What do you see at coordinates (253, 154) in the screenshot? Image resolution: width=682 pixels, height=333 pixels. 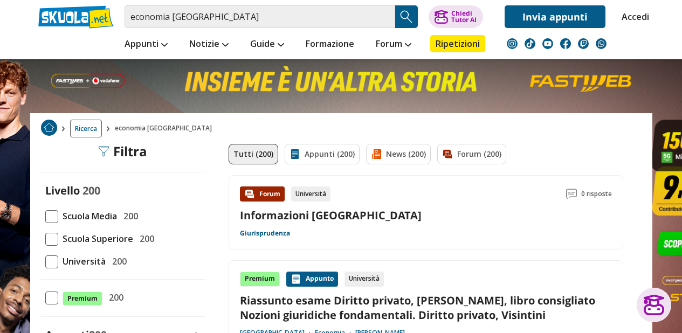 I see `a: Tutti (200)` at bounding box center [253, 154].